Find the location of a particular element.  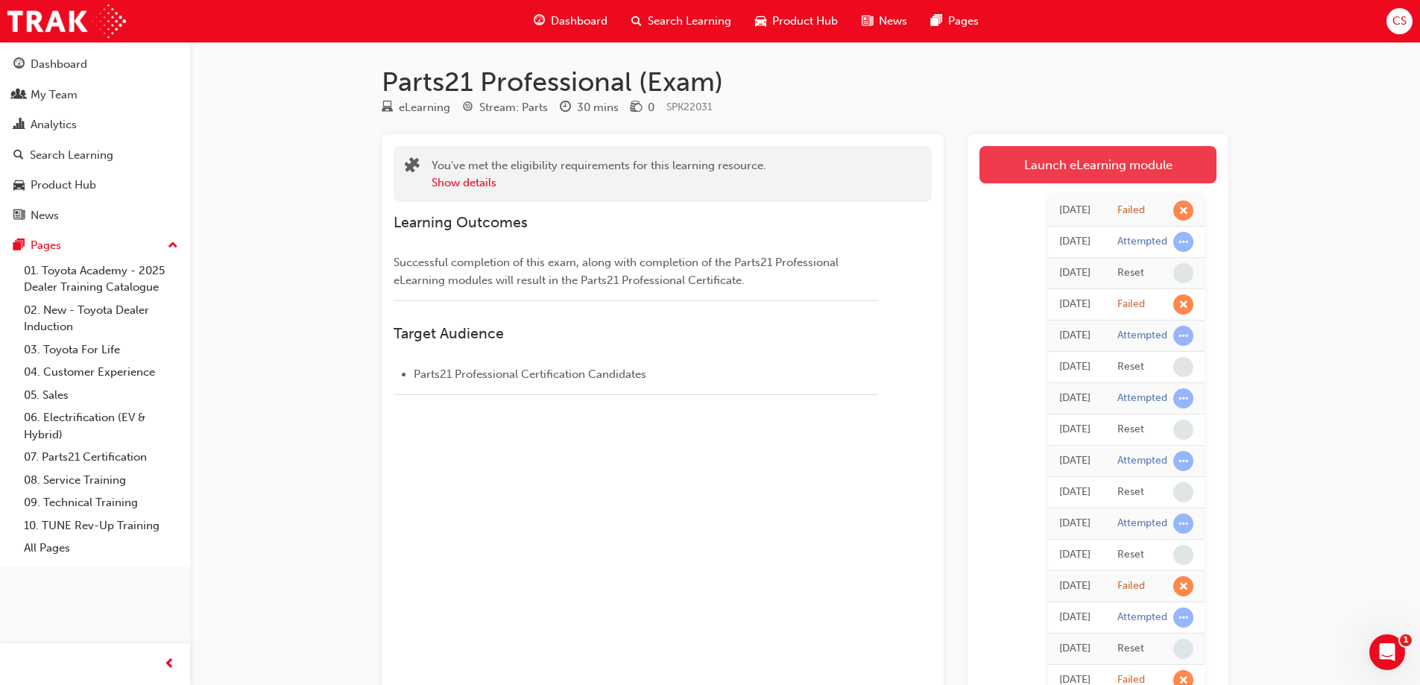

a: 01. Toyota Academy - 2025 Dealer Training Catalogue is located at coordinates (101, 279).